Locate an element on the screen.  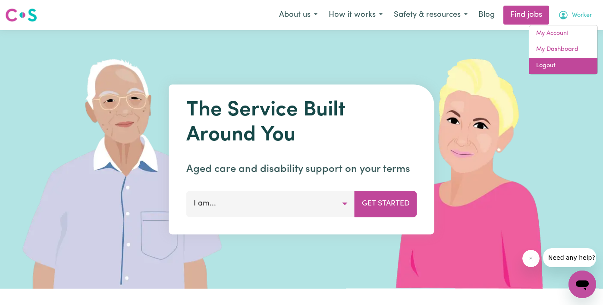
button: Get Started is located at coordinates (385, 204).